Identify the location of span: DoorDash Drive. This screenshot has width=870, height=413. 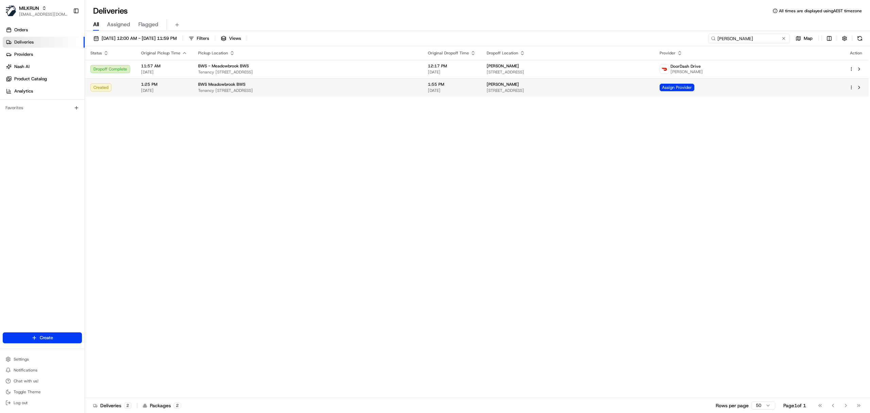
(685, 66).